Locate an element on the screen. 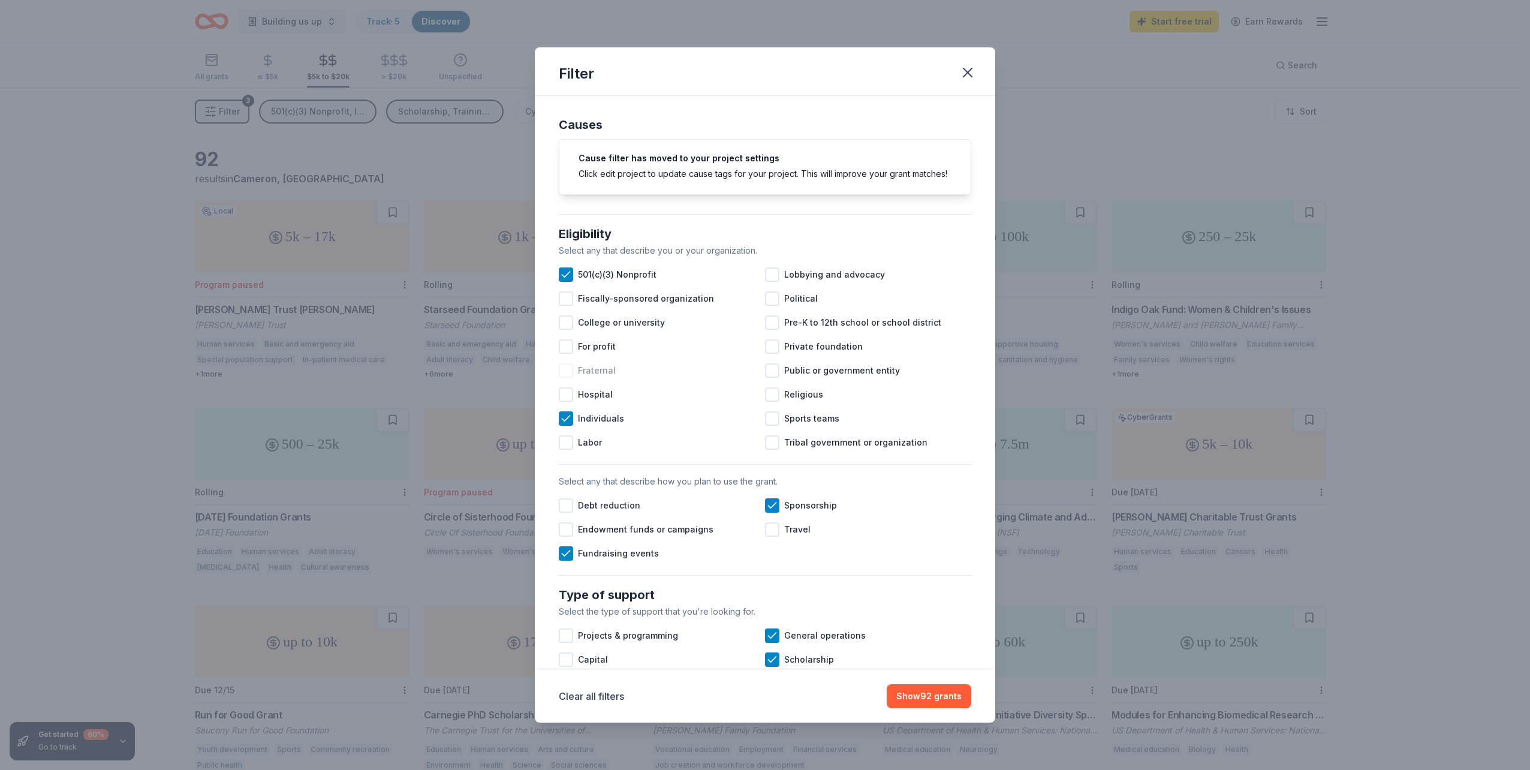  span: Scholarship is located at coordinates (809, 659).